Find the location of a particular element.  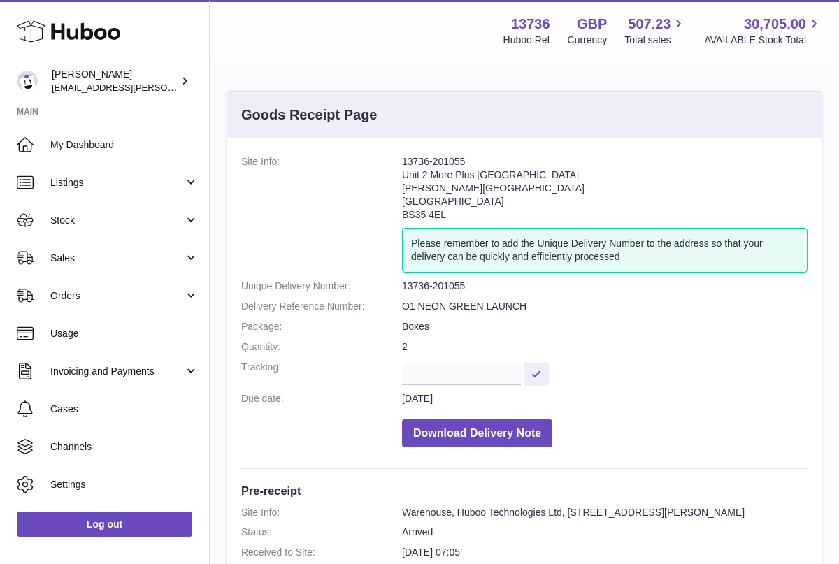

dd: 2 is located at coordinates (605, 347).